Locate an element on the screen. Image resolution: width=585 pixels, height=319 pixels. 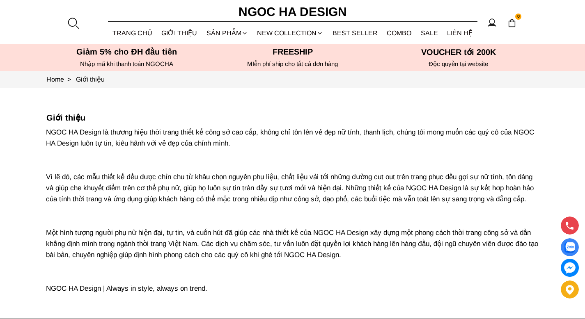
span: 0 is located at coordinates (518, 17).